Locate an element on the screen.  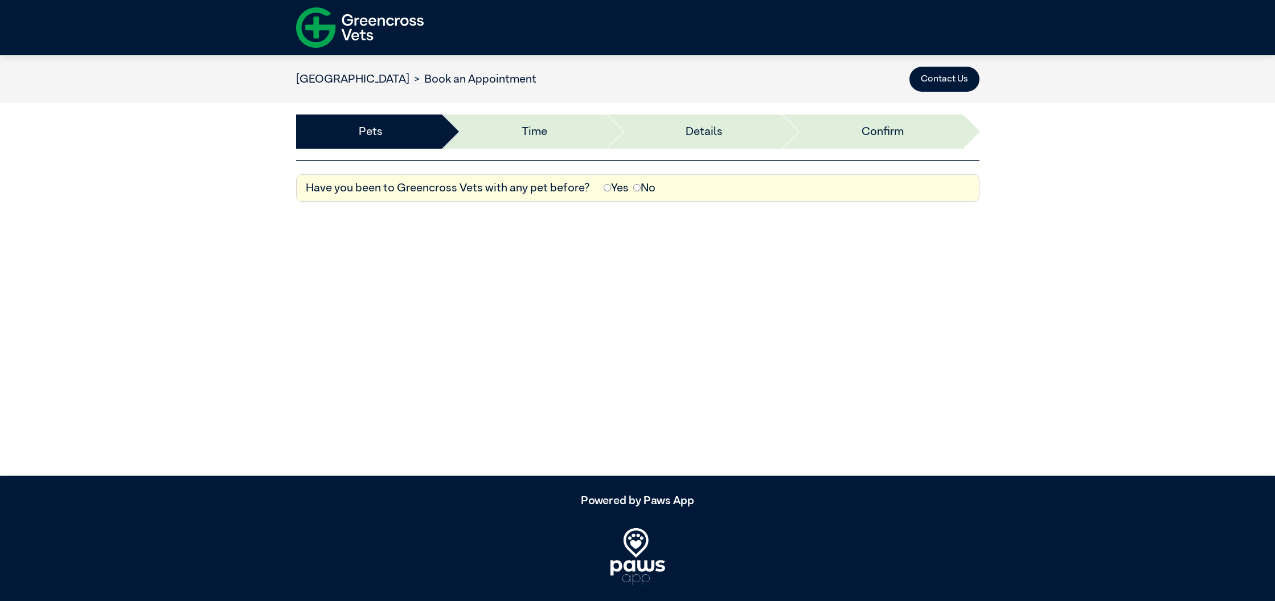
img: PawsApp is located at coordinates (638, 556).